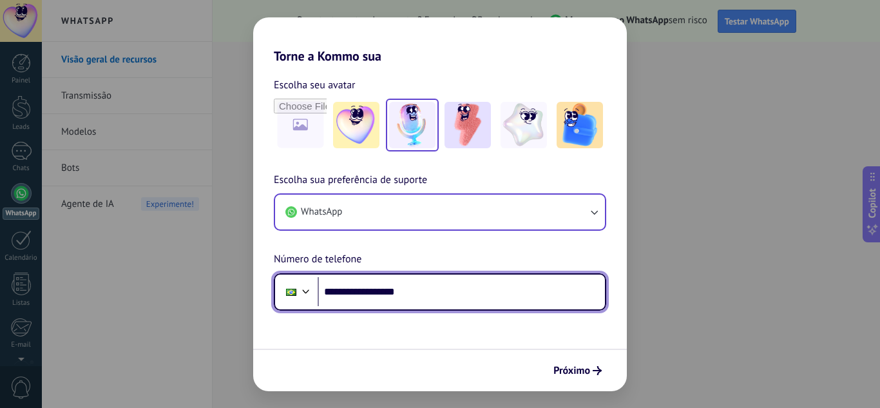  Describe the element at coordinates (291, 292) in the screenshot. I see `div: Brazil: + 55` at that location.